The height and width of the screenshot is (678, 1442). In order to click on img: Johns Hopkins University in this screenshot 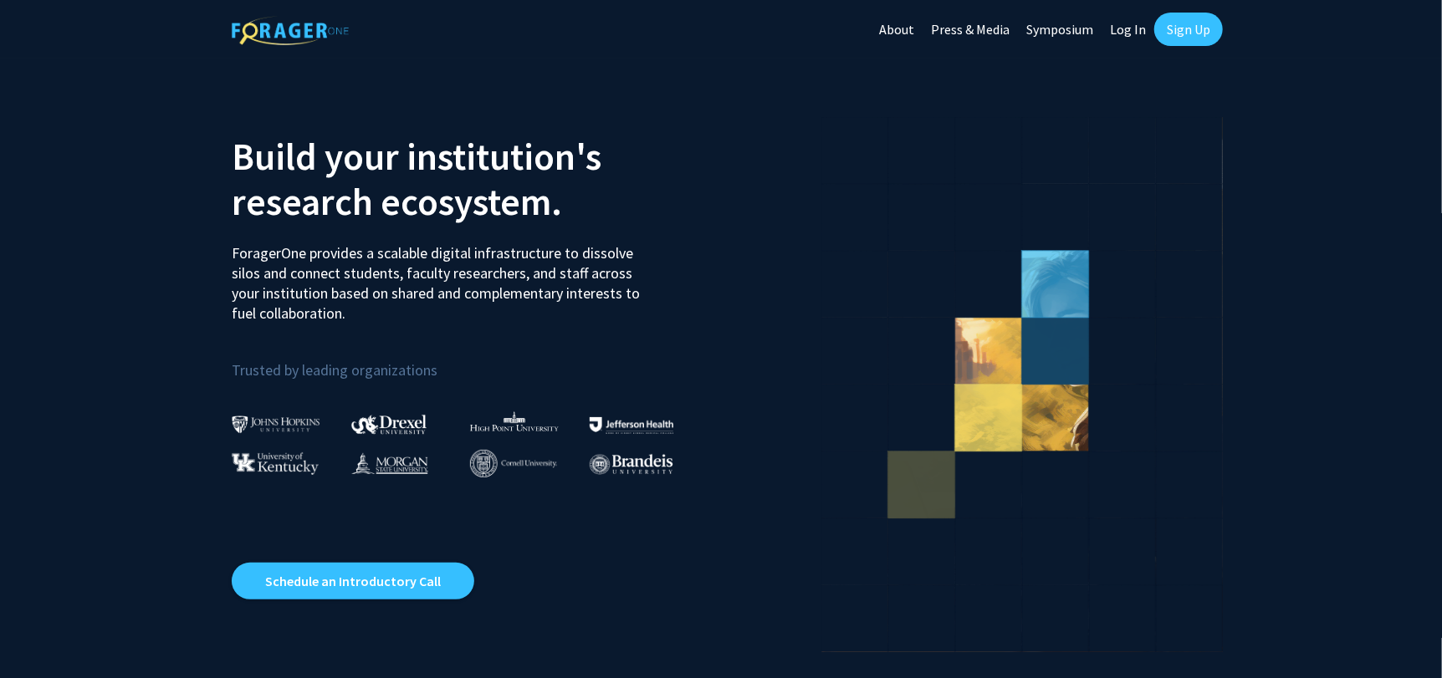, I will do `click(276, 424)`.